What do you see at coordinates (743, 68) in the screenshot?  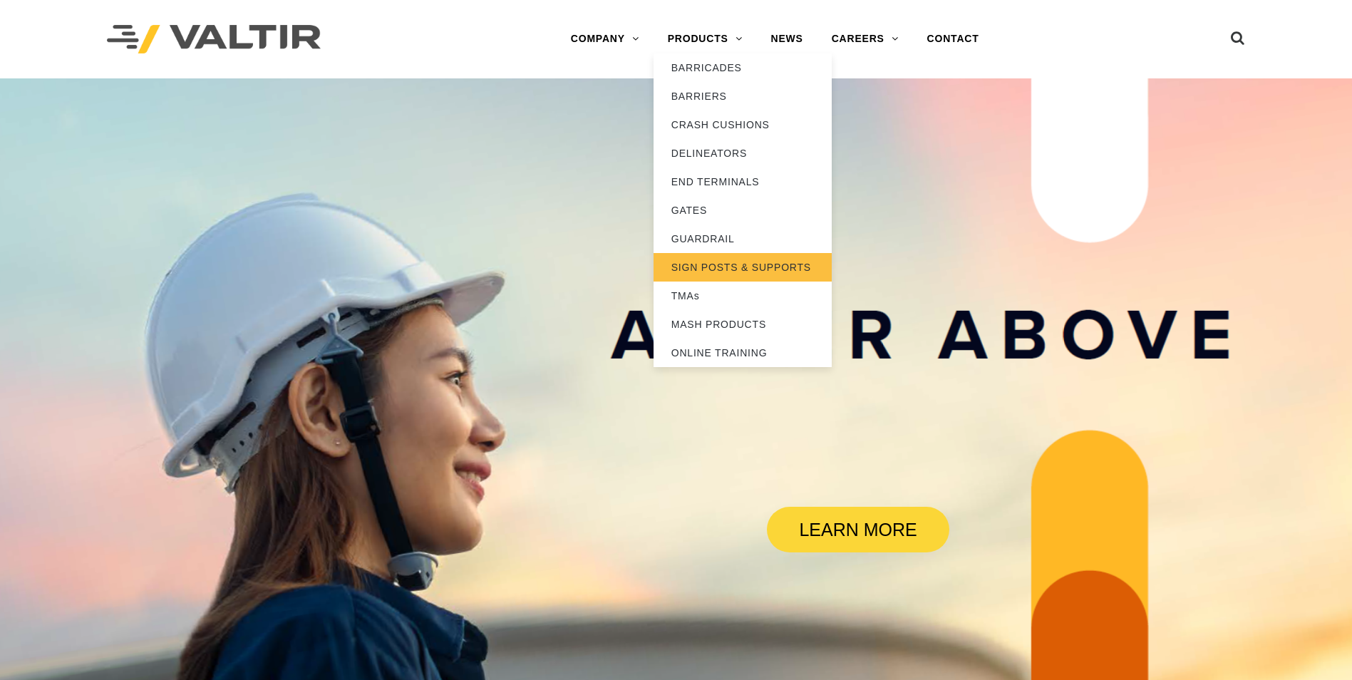 I see `a: BARRICADES` at bounding box center [743, 68].